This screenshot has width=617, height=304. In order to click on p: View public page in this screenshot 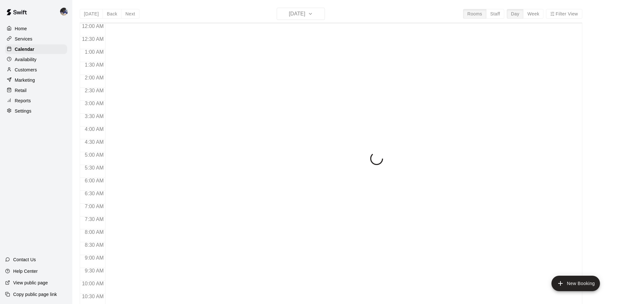, I will do `click(31, 283)`.